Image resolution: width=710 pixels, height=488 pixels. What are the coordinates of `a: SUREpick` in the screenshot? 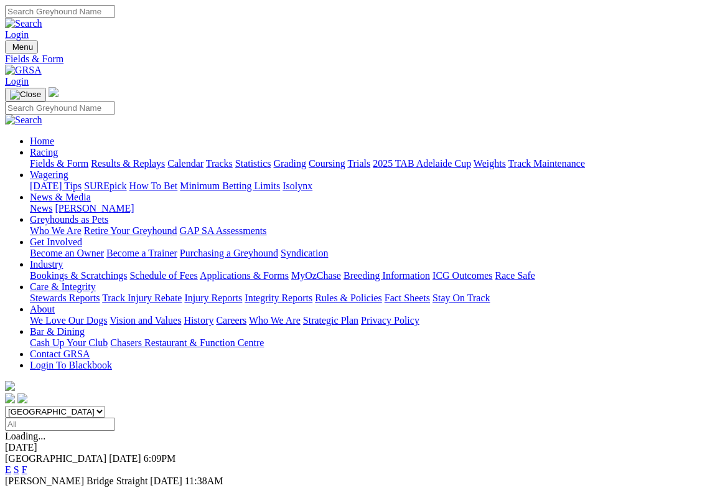 It's located at (105, 185).